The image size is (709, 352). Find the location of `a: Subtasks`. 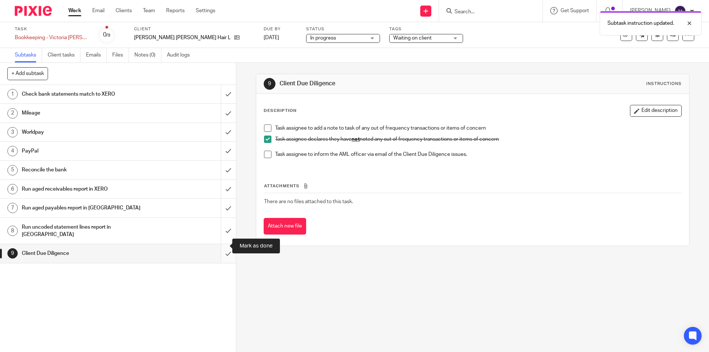

a: Subtasks is located at coordinates (28, 55).